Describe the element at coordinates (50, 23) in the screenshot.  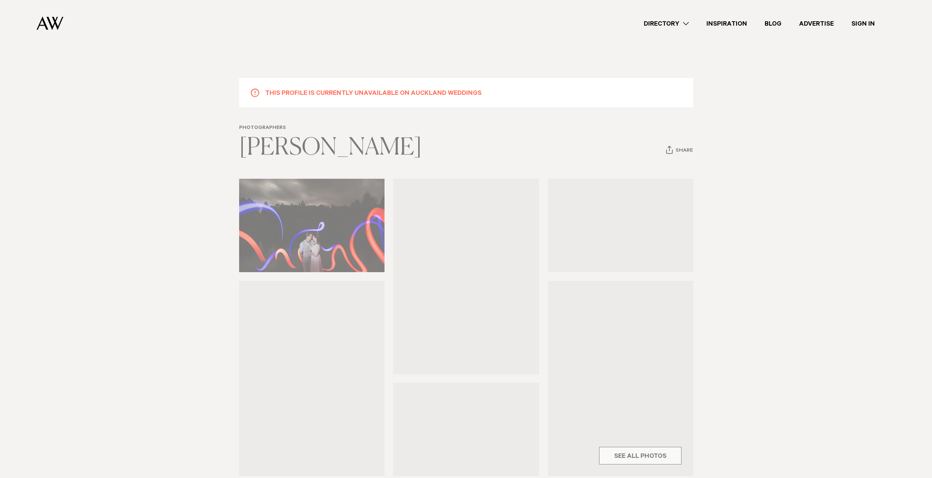
I see `img: Auckland Weddings Logo` at that location.